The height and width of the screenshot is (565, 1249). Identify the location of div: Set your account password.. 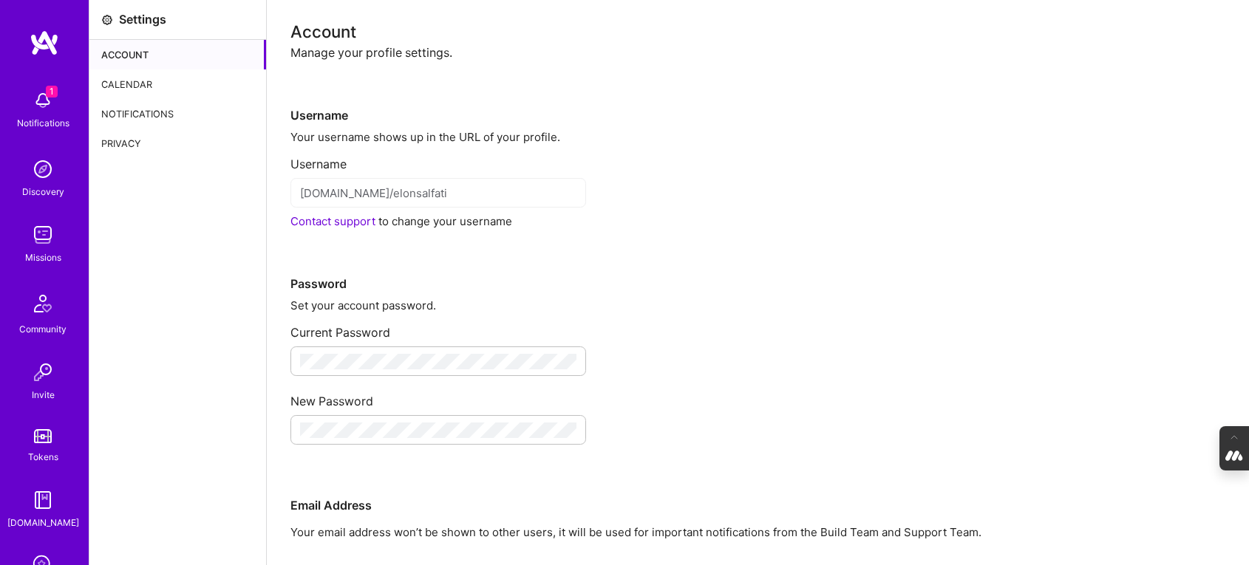
(757, 305).